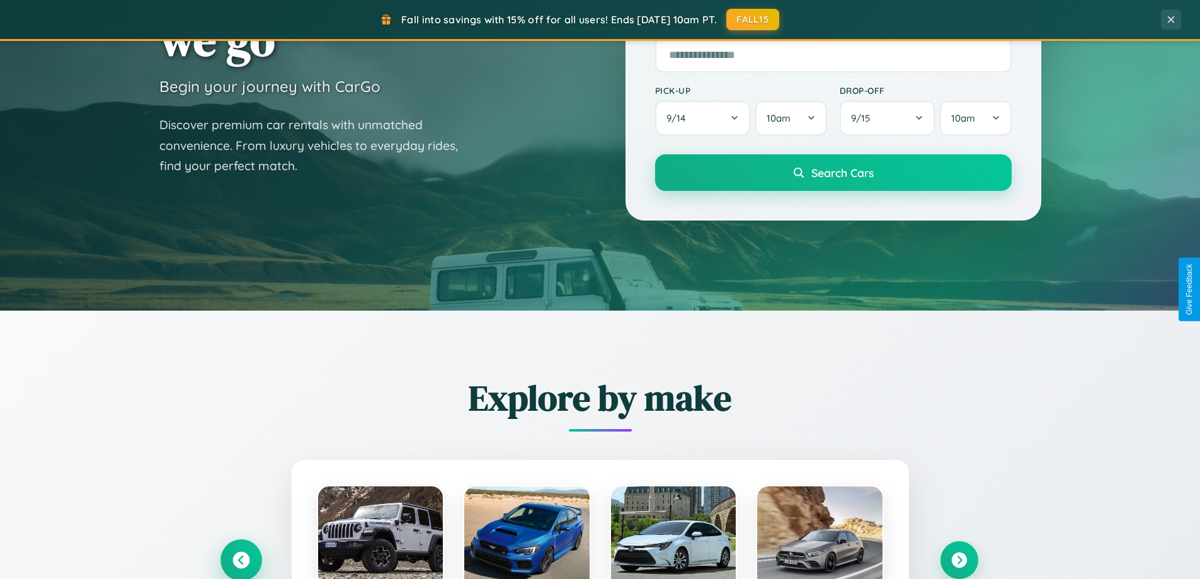 The height and width of the screenshot is (579, 1200). Describe the element at coordinates (741, 90) in the screenshot. I see `label: Pick-up` at that location.